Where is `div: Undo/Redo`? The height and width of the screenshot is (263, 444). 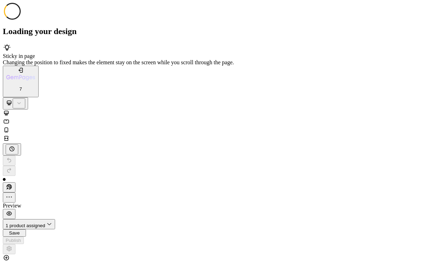
div: Undo/Redo is located at coordinates (222, 166).